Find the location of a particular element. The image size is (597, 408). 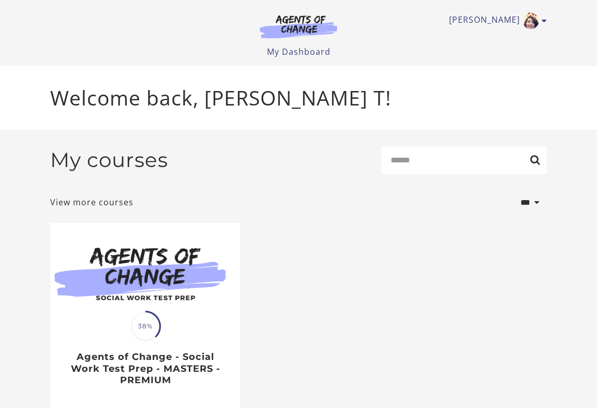

a: Toggle menu is located at coordinates (495, 21).